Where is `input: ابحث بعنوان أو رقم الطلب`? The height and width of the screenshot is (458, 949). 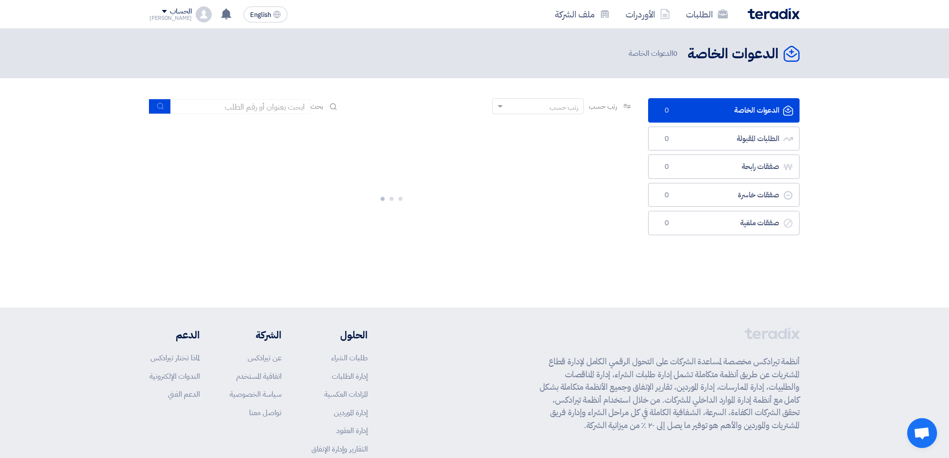
input: ابحث بعنوان أو رقم الطلب is located at coordinates (241, 107).